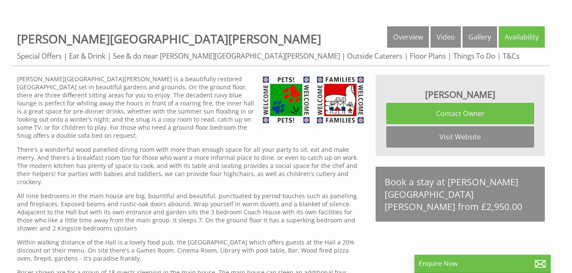 The height and width of the screenshot is (273, 572). What do you see at coordinates (340, 100) in the screenshot?
I see `img: Visit England - Families Welcome` at bounding box center [340, 100].